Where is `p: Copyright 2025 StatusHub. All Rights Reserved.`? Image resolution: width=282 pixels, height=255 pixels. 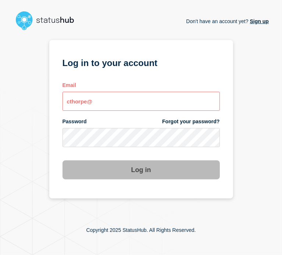
p: Copyright 2025 StatusHub. All Rights Reserved. is located at coordinates (141, 230).